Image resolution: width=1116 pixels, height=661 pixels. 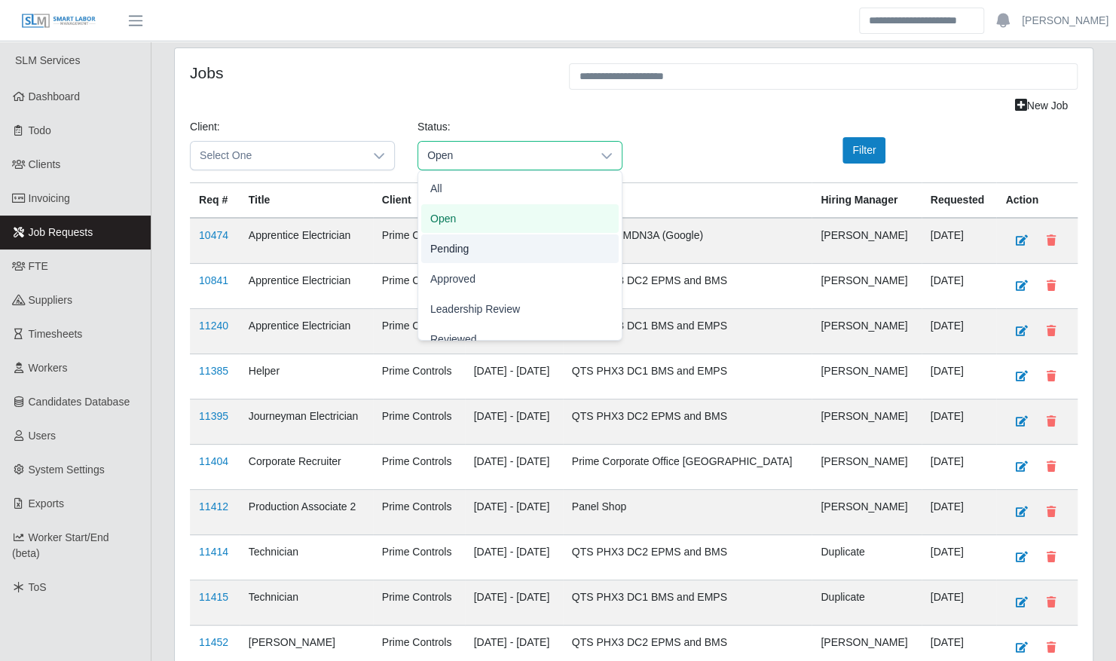 What do you see at coordinates (865, 200) in the screenshot?
I see `th: Hiring Manager` at bounding box center [865, 200].